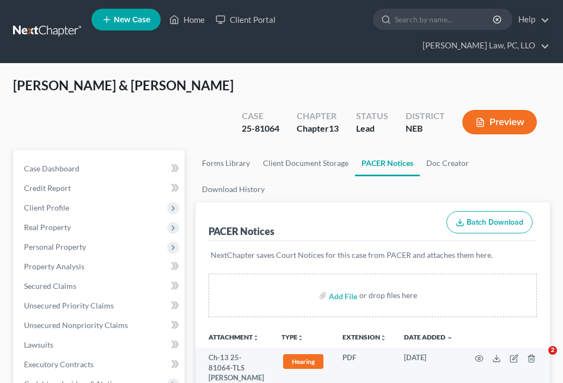 This screenshot has width=563, height=383. What do you see at coordinates (100, 267) in the screenshot?
I see `a: Property Analysis` at bounding box center [100, 267].